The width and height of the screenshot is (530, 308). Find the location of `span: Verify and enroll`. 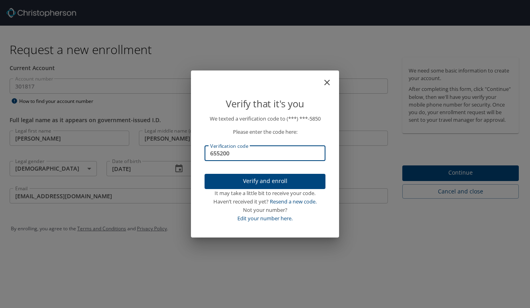

span: Verify and enroll is located at coordinates (265, 181).